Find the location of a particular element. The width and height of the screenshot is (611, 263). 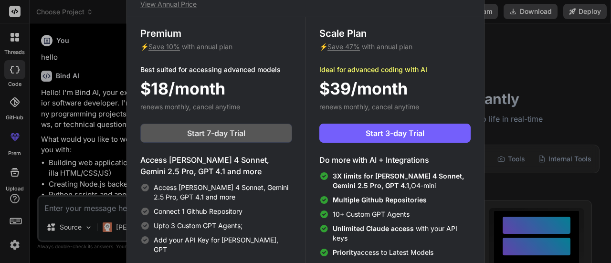

button: Start 7-day Trial is located at coordinates (216, 133).